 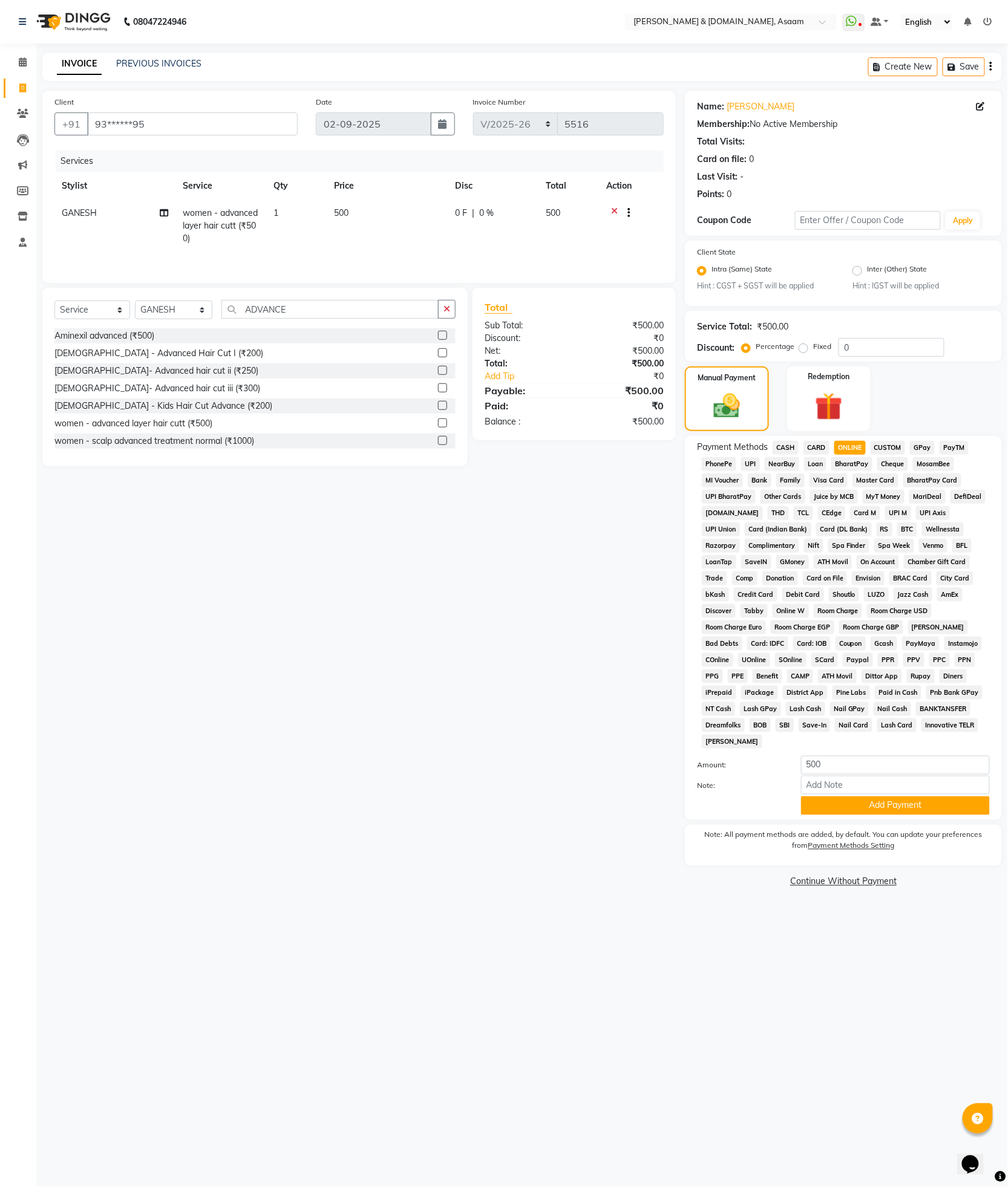 What do you see at coordinates (718, 611) in the screenshot?
I see `span: Discover` at bounding box center [718, 611].